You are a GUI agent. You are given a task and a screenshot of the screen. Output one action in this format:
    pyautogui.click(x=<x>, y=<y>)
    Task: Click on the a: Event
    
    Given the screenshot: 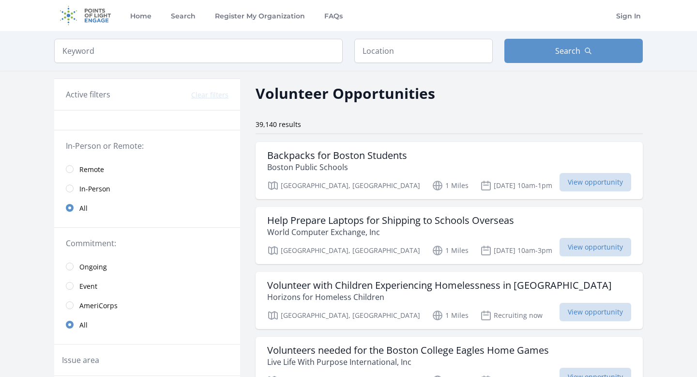 What is the action you would take?
    pyautogui.click(x=147, y=286)
    